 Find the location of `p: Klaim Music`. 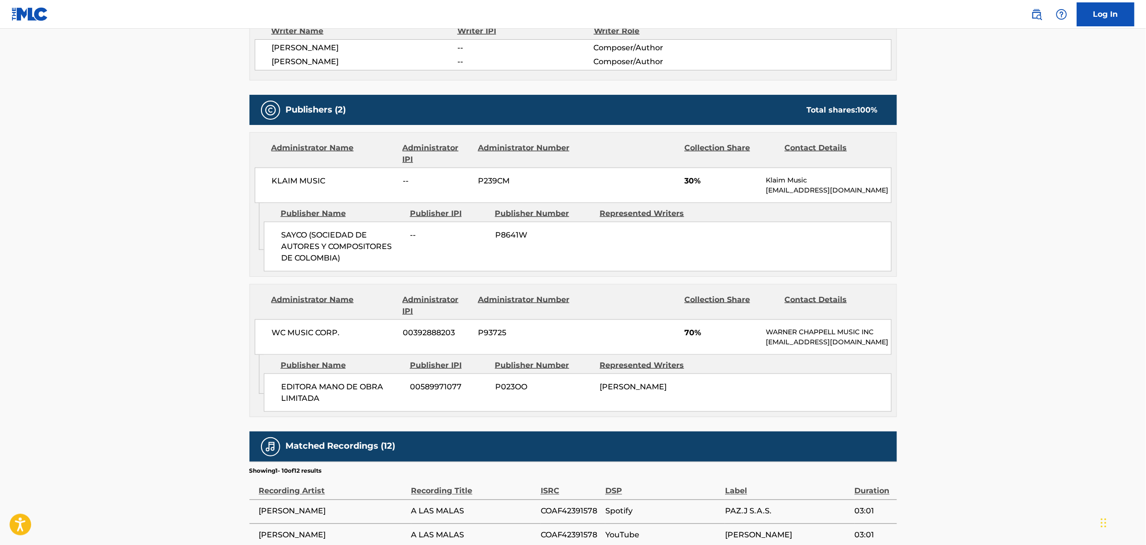

p: Klaim Music is located at coordinates (828, 180).